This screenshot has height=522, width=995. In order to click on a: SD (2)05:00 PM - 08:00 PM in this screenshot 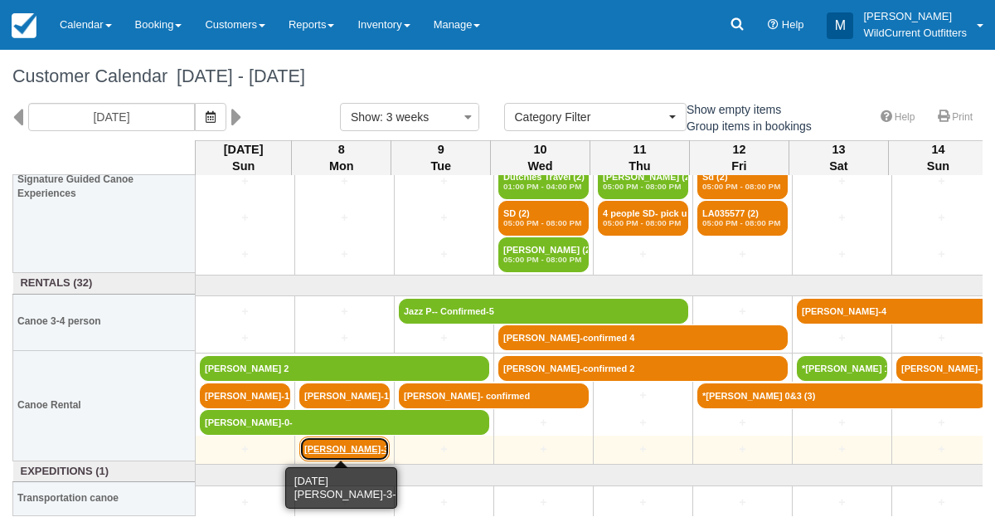, I will do `click(543, 218)`.